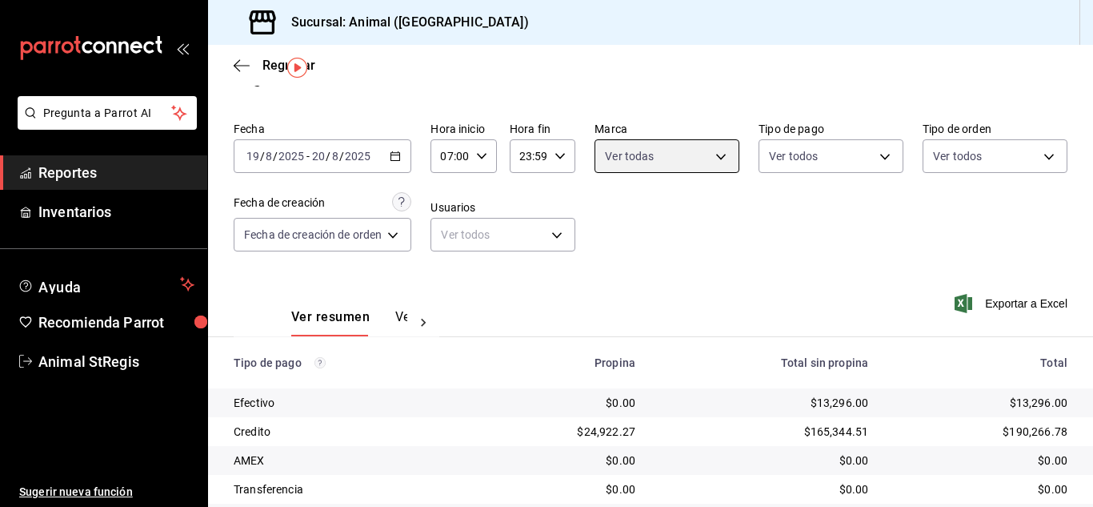 Image resolution: width=1093 pixels, height=507 pixels. I want to click on span: Exportar a Excel, so click(1013, 303).